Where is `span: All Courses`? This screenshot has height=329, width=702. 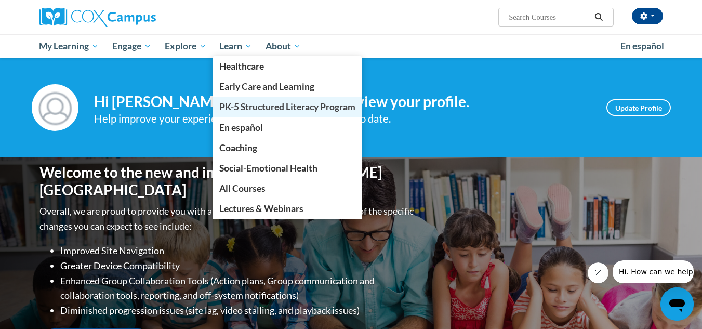
span: All Courses is located at coordinates (242, 188).